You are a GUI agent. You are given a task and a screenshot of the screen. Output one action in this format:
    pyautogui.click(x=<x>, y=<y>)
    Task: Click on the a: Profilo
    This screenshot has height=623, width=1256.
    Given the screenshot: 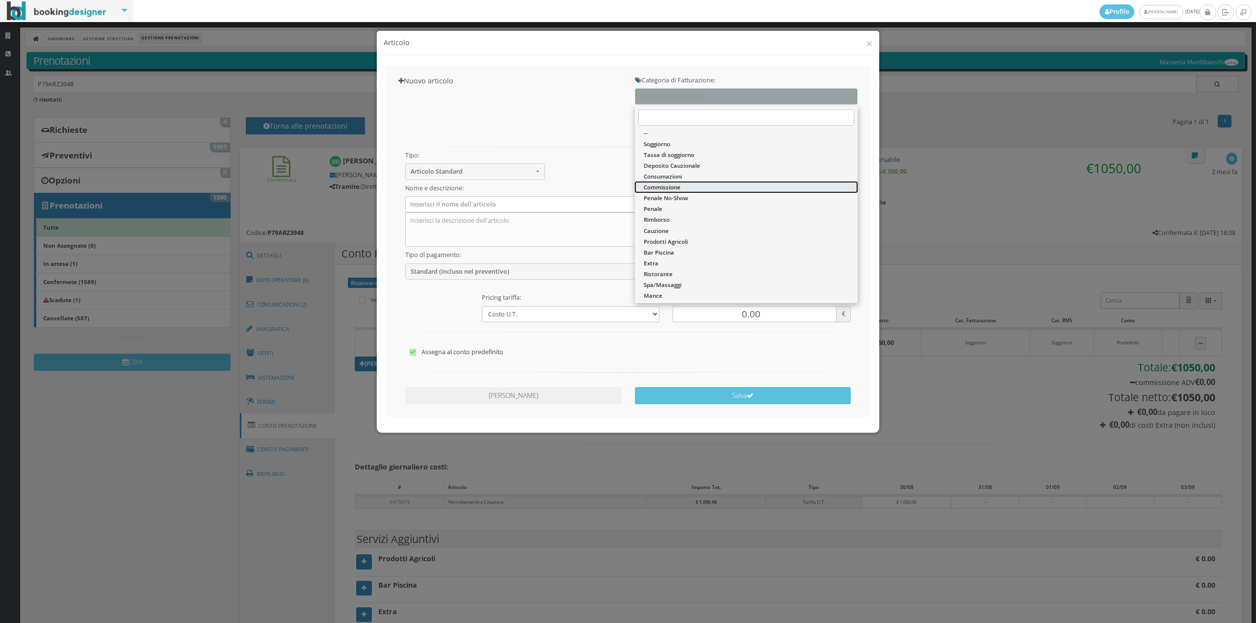 What is the action you would take?
    pyautogui.click(x=1117, y=12)
    